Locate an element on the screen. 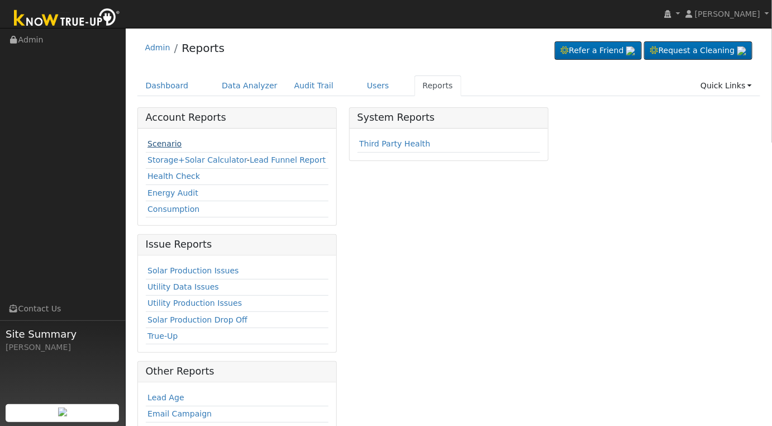 The height and width of the screenshot is (426, 772). a: Dashboard is located at coordinates (167, 86).